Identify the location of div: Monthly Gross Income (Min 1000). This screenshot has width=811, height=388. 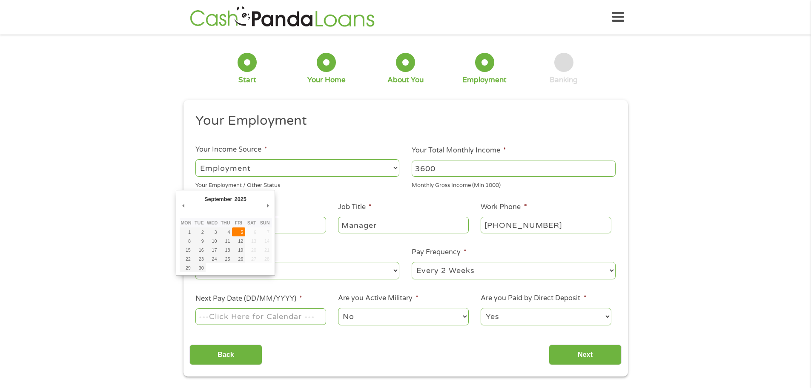
(514, 184).